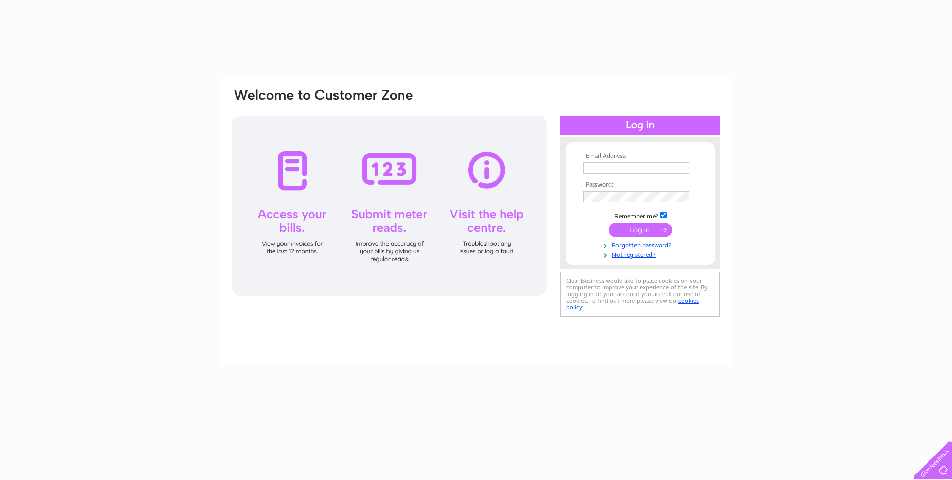 Image resolution: width=952 pixels, height=480 pixels. What do you see at coordinates (640, 294) in the screenshot?
I see `div: Clear Business would like to place cookies on your computer to improve your experience of the sit...` at bounding box center [640, 294].